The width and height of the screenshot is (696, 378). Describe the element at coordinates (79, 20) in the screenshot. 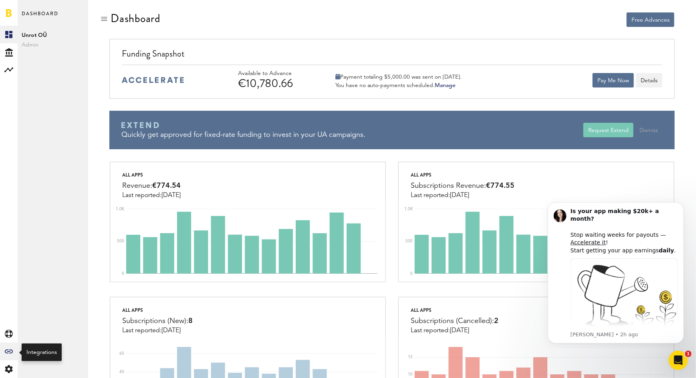

I see `b: Is your app making $20k+ a month?` at that location.